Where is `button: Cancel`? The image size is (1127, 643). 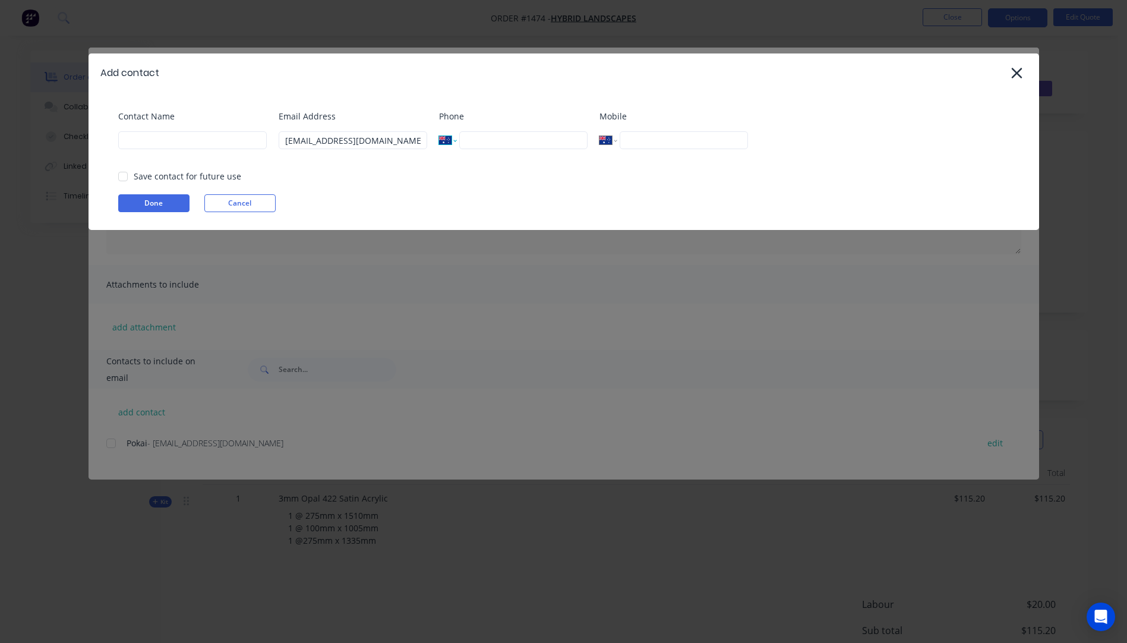
button: Cancel is located at coordinates (240, 203).